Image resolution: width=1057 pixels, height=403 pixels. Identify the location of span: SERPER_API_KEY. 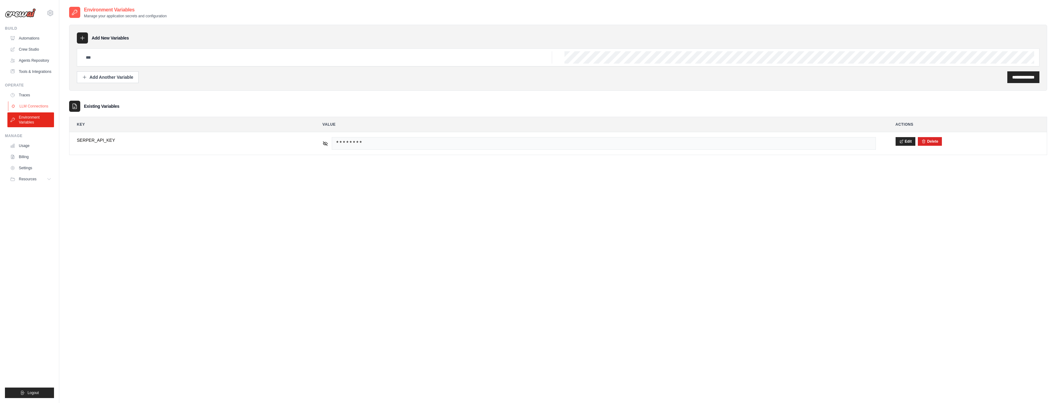
(190, 140).